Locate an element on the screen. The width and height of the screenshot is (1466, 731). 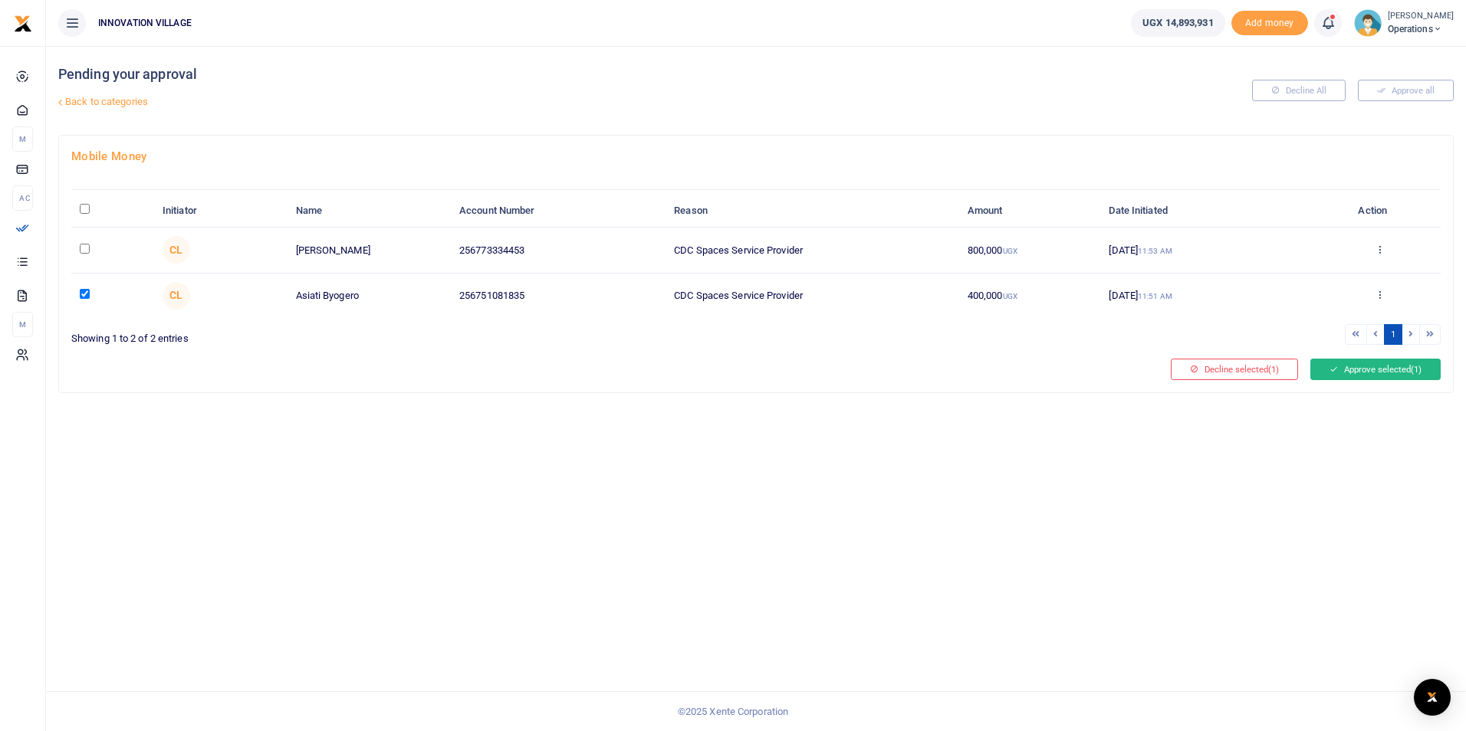
a: Add money is located at coordinates (1269, 21).